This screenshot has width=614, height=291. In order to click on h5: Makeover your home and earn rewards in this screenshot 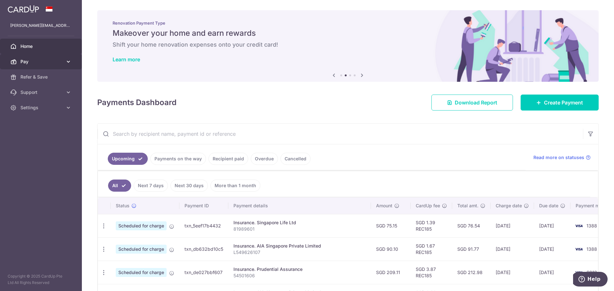, I will do `click(348, 33)`.